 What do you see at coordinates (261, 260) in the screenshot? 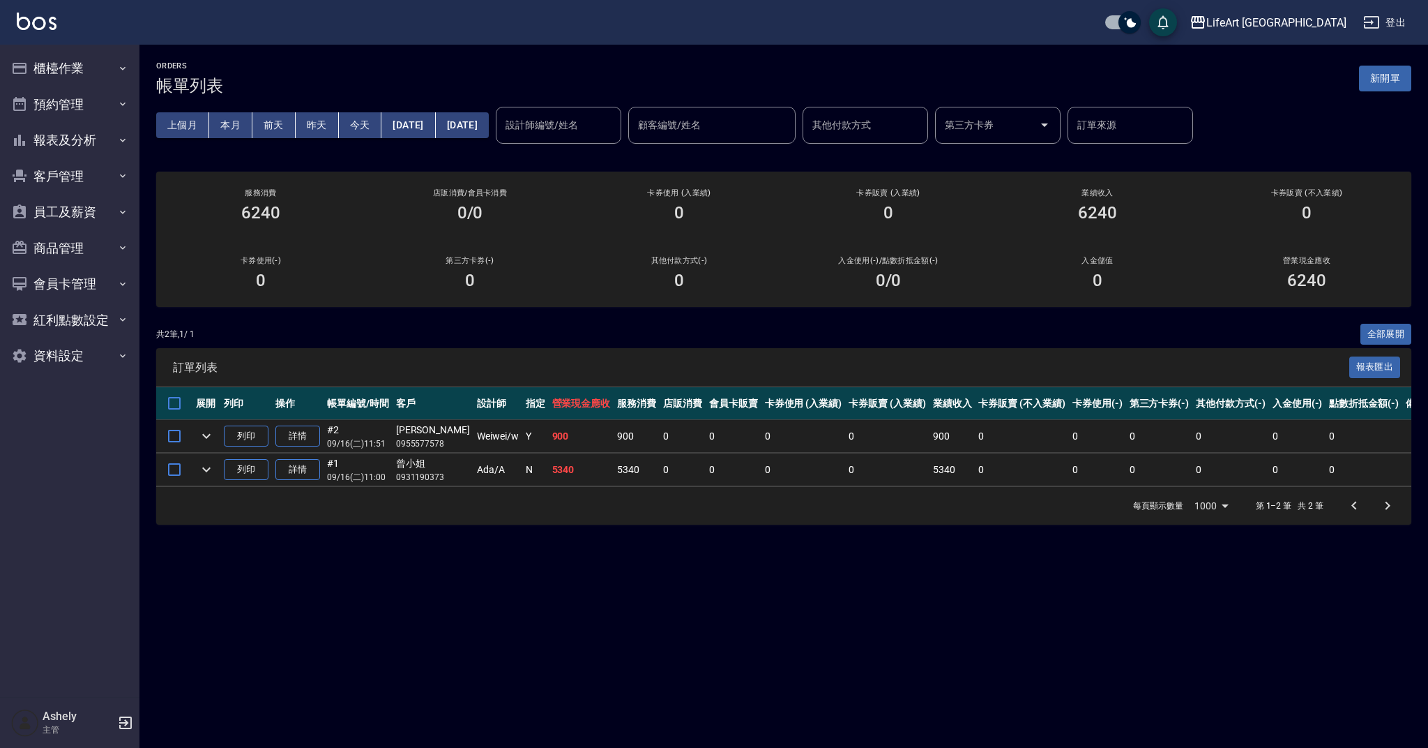
I see `h2: 卡券使用(-)` at bounding box center [261, 260].